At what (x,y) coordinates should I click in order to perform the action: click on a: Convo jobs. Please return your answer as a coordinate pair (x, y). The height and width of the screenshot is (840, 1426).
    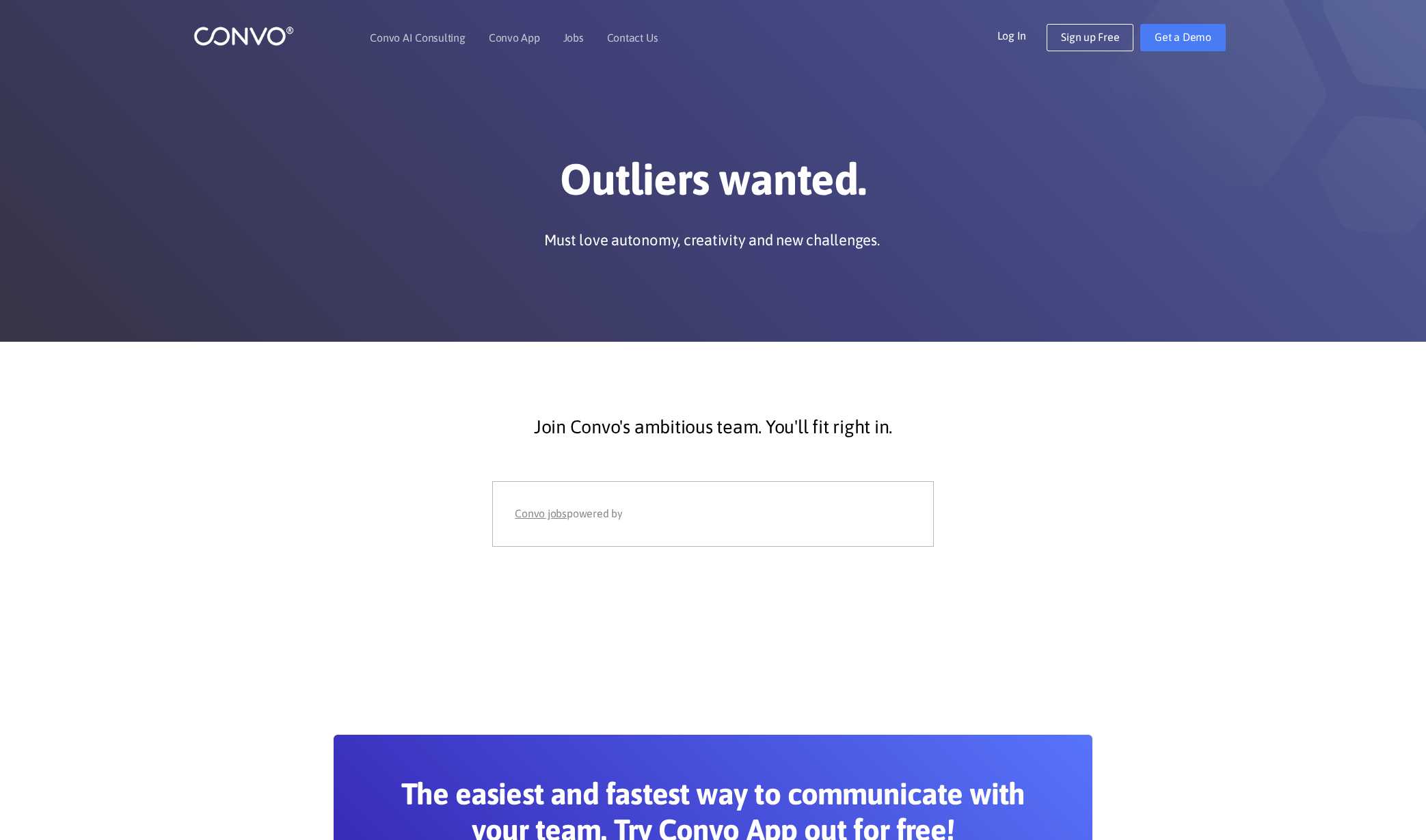
    Looking at the image, I should click on (541, 514).